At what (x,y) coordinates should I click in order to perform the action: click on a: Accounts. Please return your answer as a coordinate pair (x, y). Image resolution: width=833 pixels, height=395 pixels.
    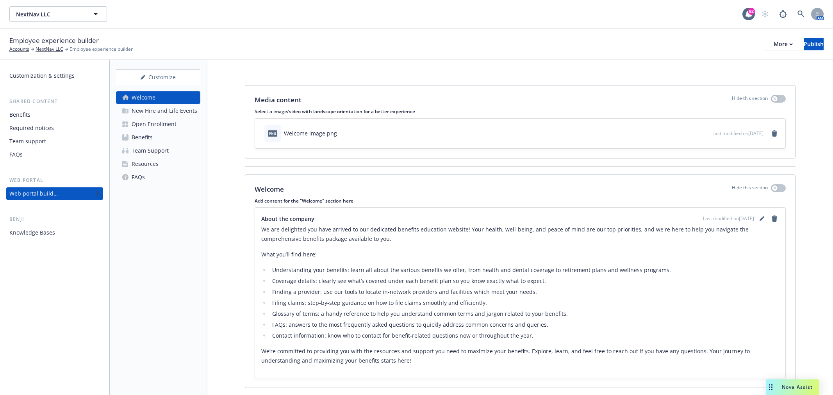
    Looking at the image, I should click on (19, 49).